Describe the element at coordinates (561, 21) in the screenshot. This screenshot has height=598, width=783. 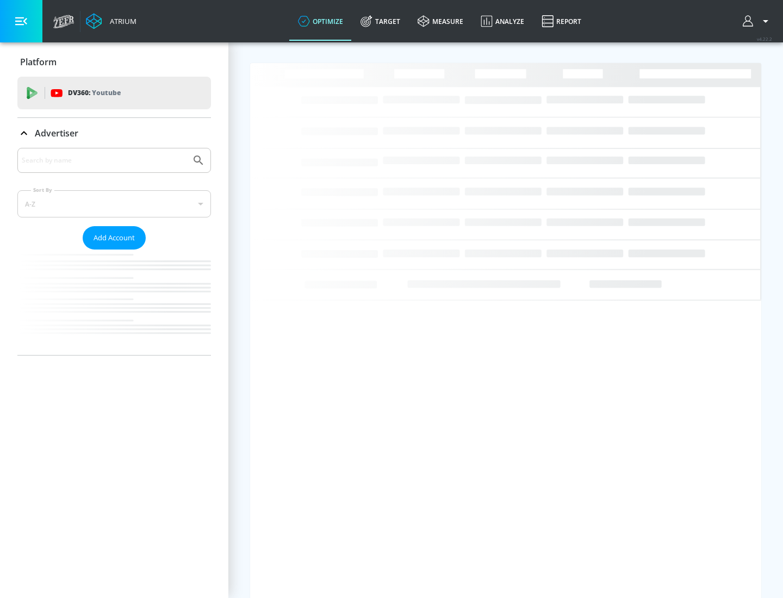
I see `a: Report` at that location.